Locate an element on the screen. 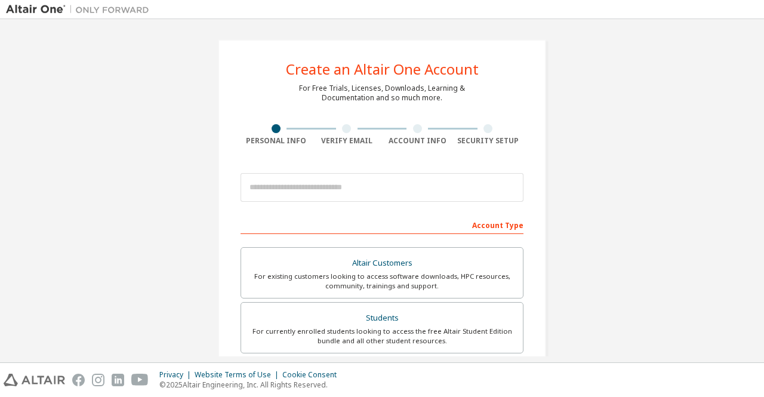  div: Website Terms of Use is located at coordinates (238, 375).